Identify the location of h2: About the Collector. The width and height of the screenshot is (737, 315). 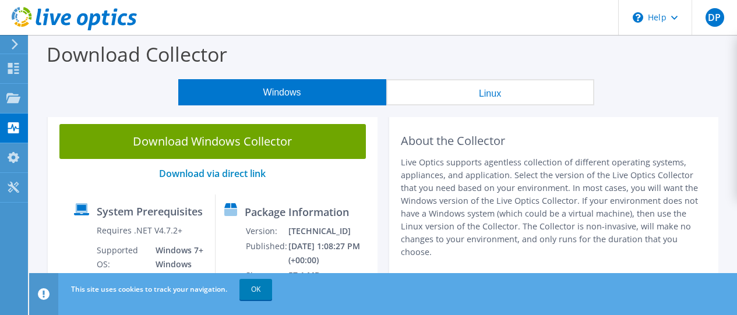
(554, 141).